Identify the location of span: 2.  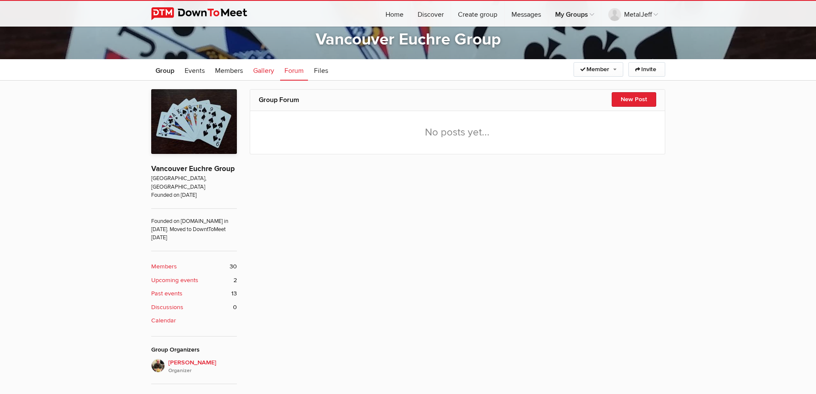
(235, 280).